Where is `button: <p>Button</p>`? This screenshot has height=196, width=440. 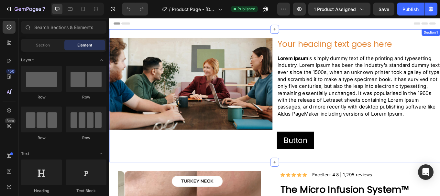
button: <p>Button</p> is located at coordinates (219, 144).